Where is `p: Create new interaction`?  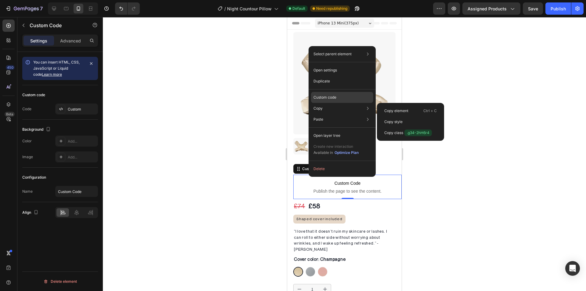 p: Create new interaction is located at coordinates (336, 146).